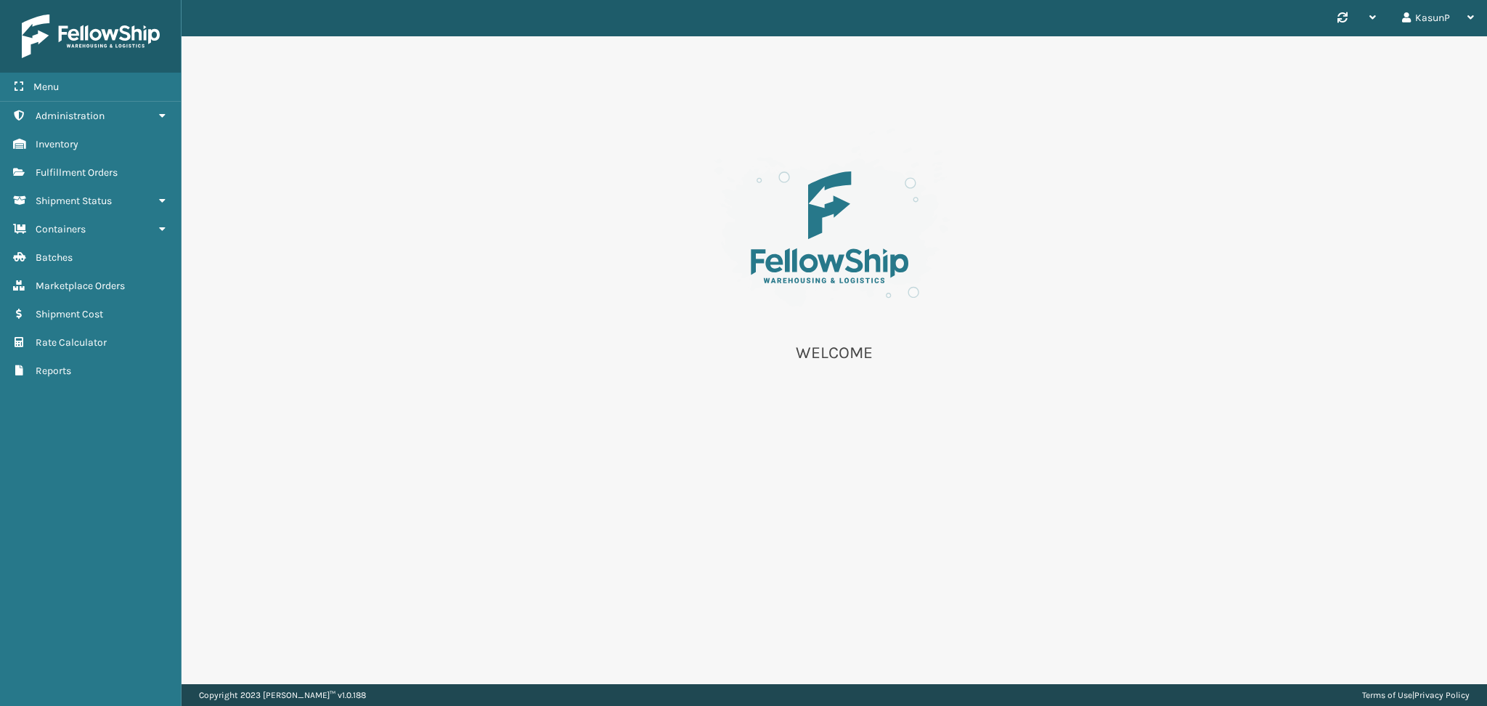 The image size is (1487, 706). What do you see at coordinates (834, 353) in the screenshot?
I see `p: WELCOME` at bounding box center [834, 353].